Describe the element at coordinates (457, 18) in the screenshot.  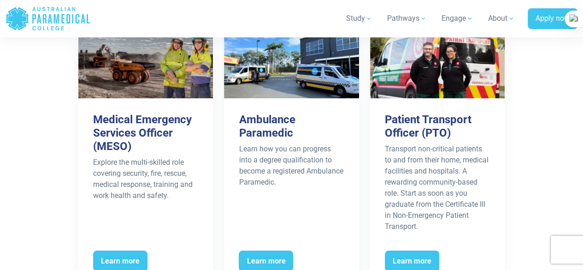
I see `a: Engage` at that location.